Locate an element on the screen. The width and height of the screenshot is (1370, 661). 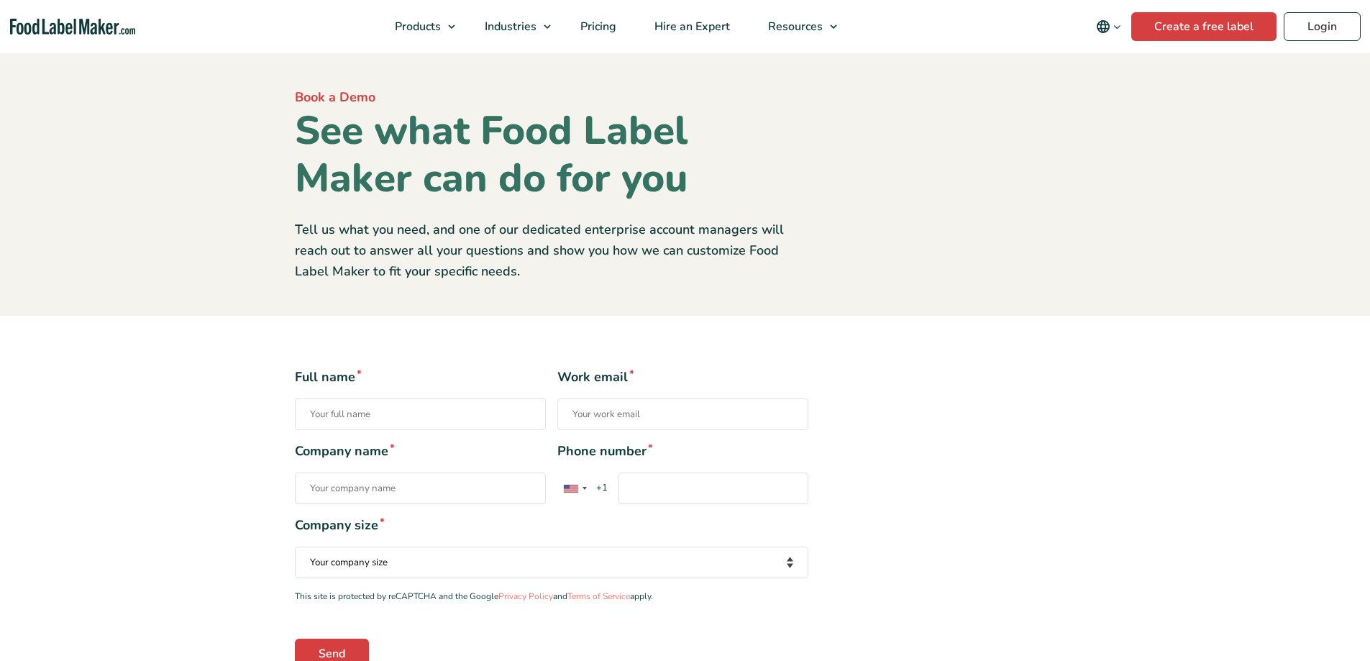
span: +1 is located at coordinates (602, 488).